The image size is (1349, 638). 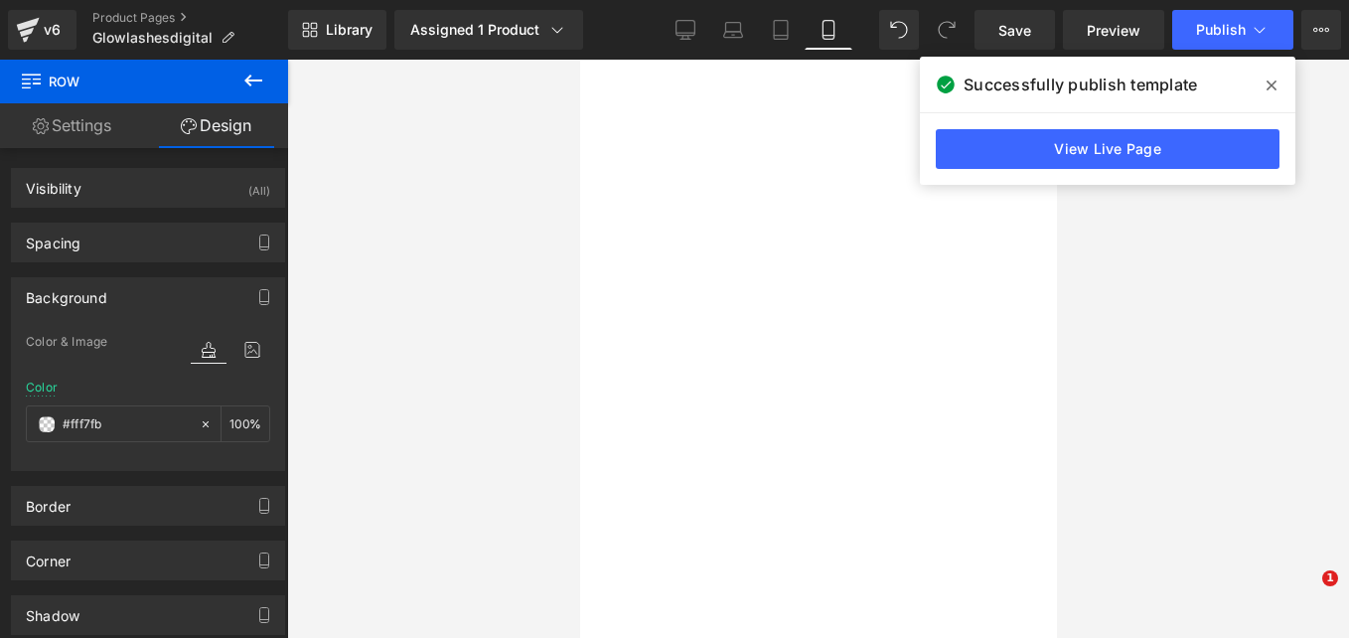 I want to click on button: Redo, so click(x=947, y=30).